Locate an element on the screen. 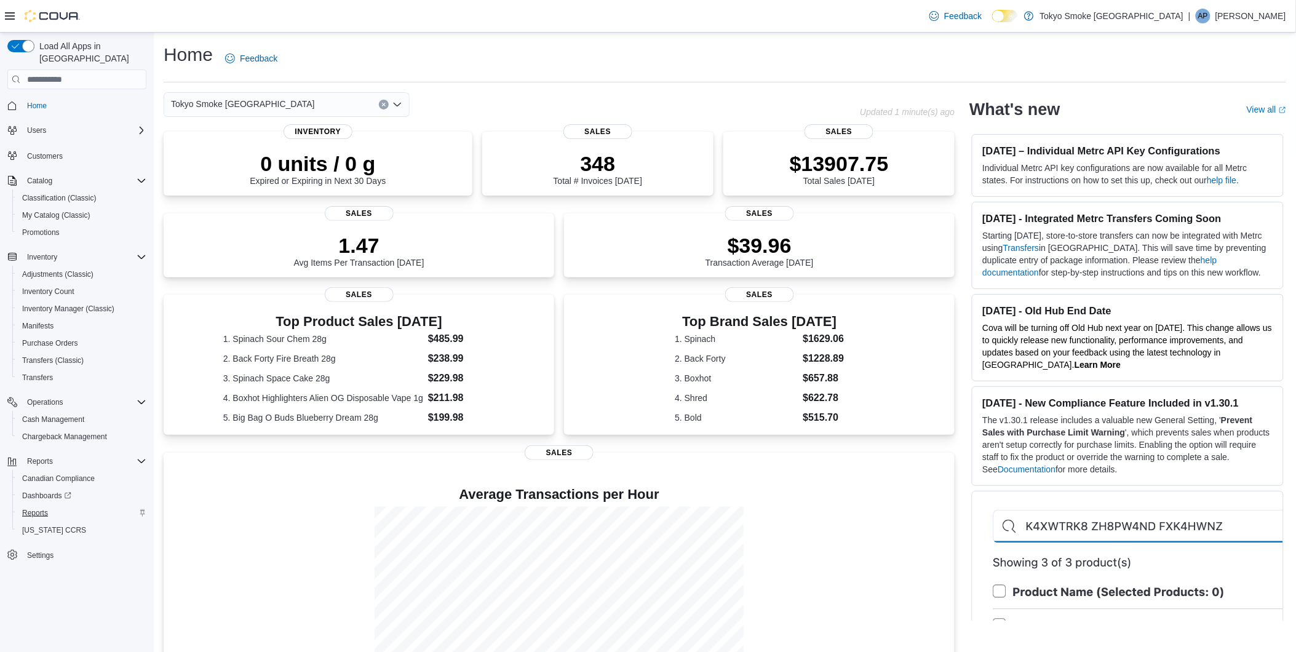  dd: $485.99 is located at coordinates (461, 339).